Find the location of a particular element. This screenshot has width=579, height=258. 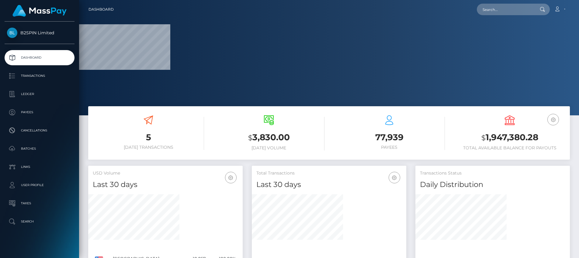

h6: Total Available Balance for Payouts is located at coordinates (509, 148).